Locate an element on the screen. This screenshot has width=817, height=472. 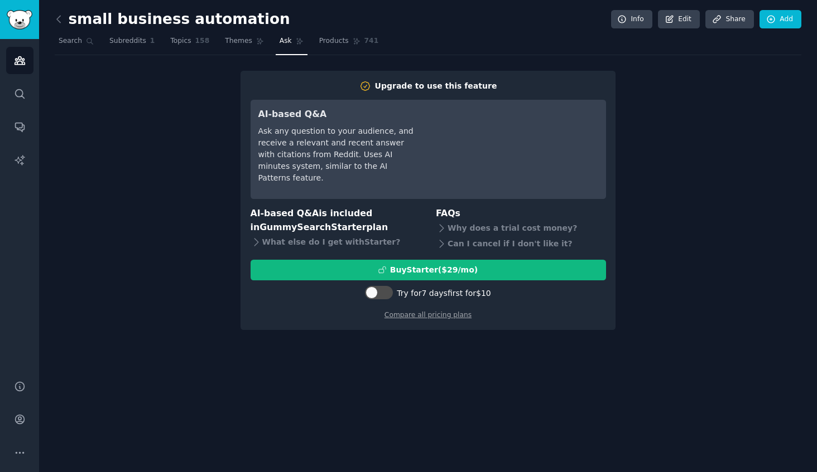
span: Search is located at coordinates (70, 41).